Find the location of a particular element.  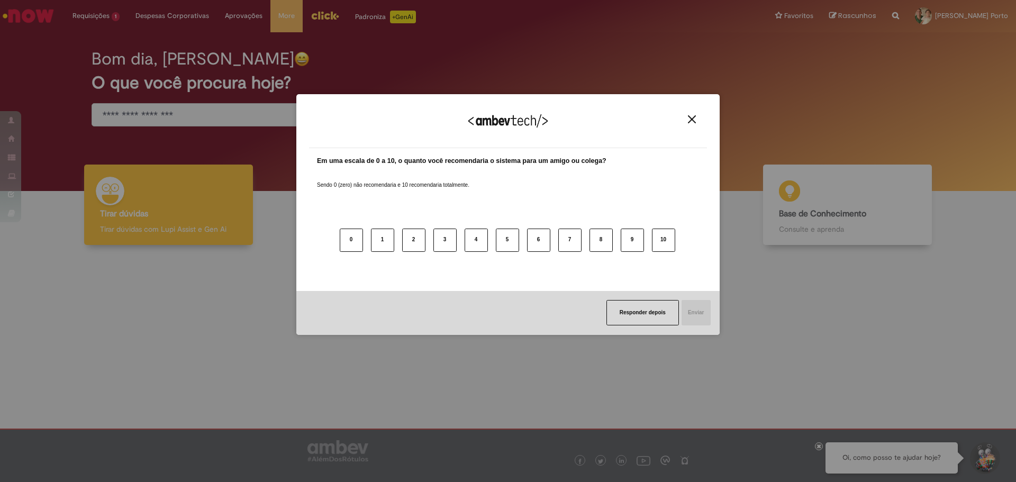

button: 4 is located at coordinates (476, 240).